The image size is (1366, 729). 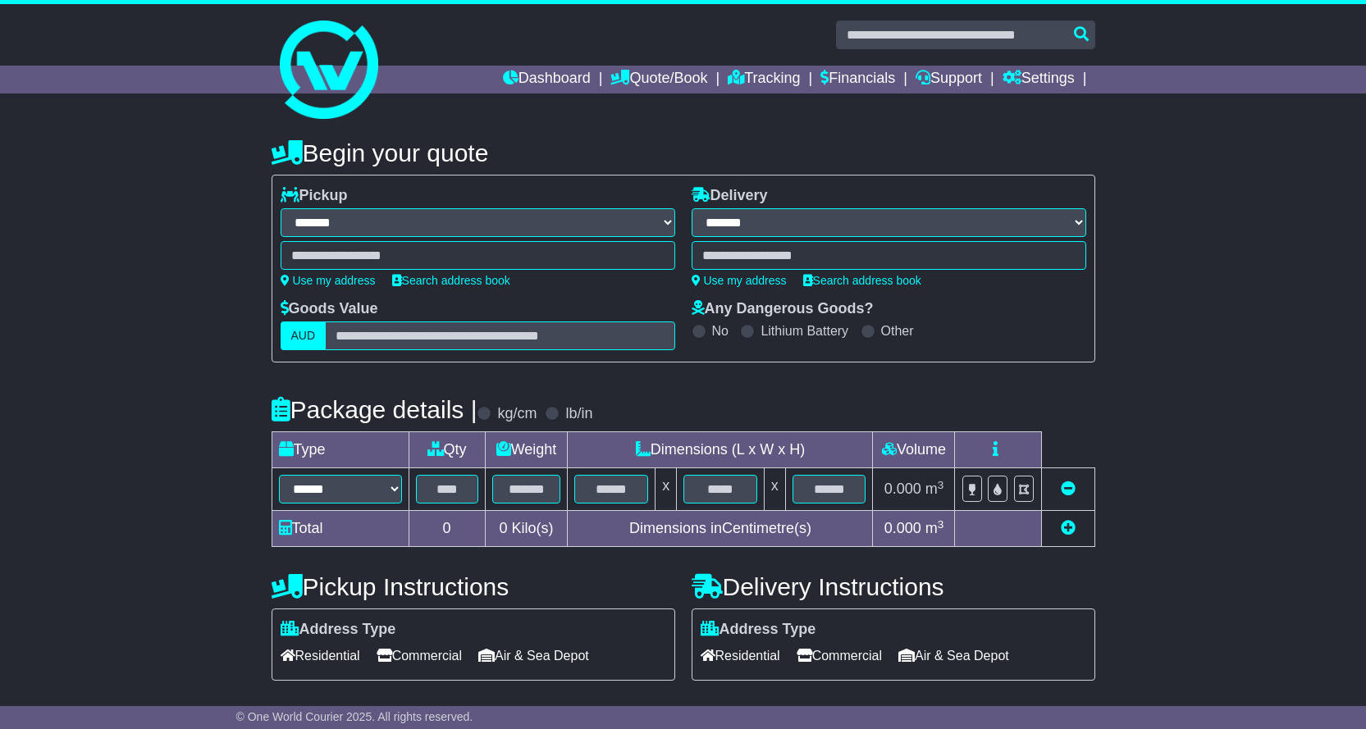 I want to click on label: No, so click(x=720, y=331).